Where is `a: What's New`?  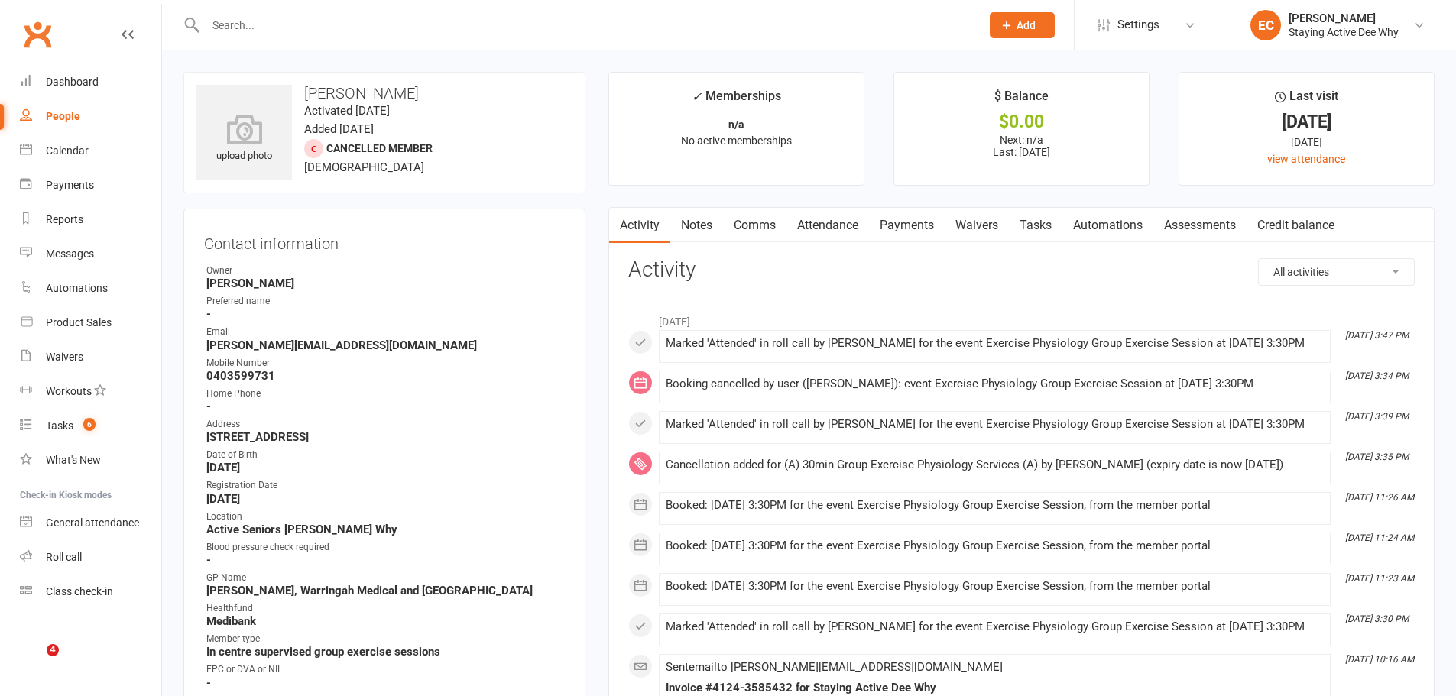
a: What's New is located at coordinates (90, 460).